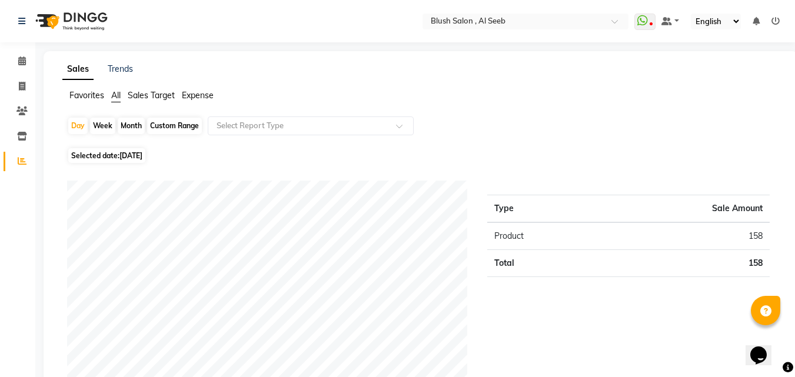  Describe the element at coordinates (106, 155) in the screenshot. I see `span: Selected date:` at that location.